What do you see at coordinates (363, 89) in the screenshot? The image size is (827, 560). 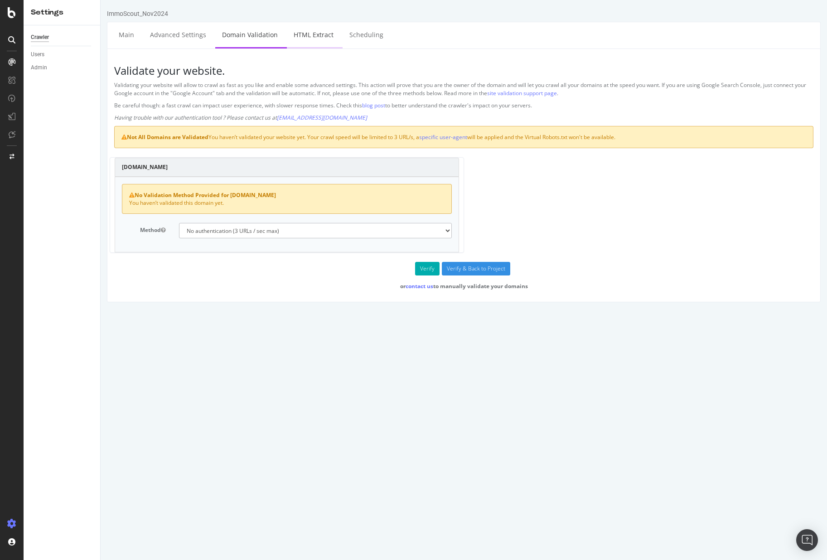 I see `p: Validating your website will allow to crawl as fast as you like and enable some advanced settings...` at bounding box center [363, 89].